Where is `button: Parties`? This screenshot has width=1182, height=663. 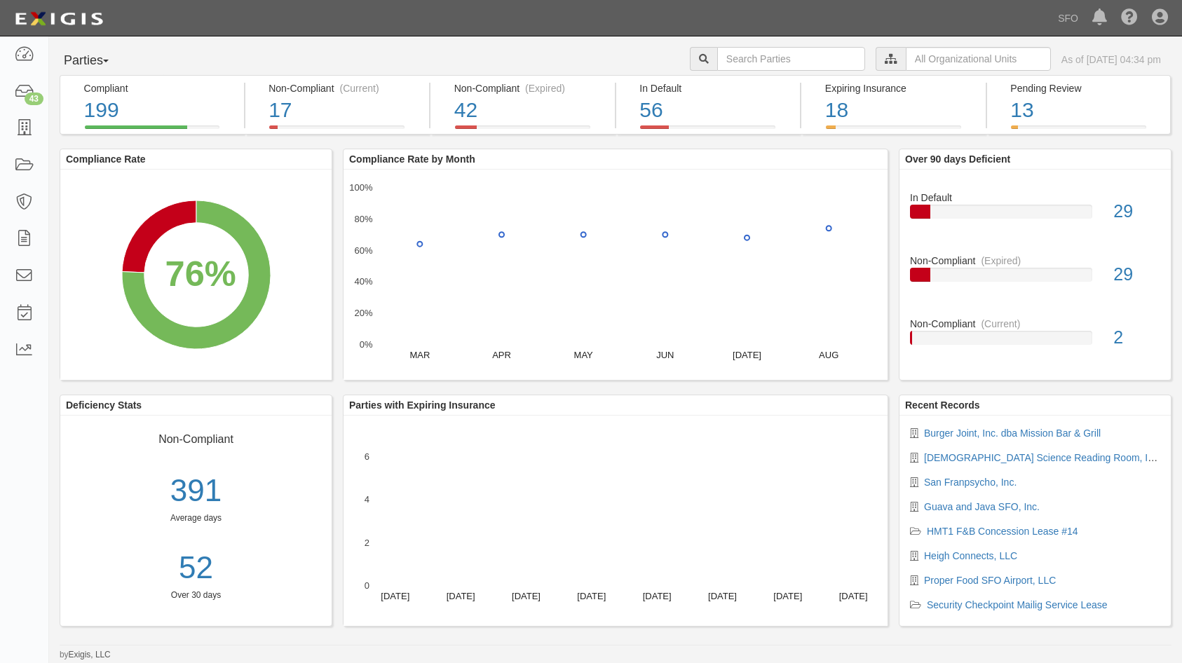
button: Parties is located at coordinates (112, 61).